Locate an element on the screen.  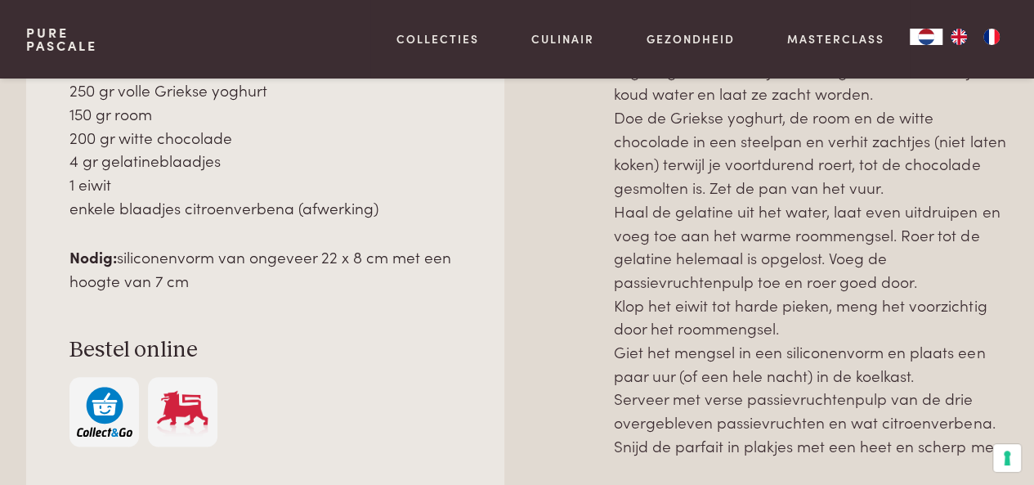
a: EN is located at coordinates (958, 37).